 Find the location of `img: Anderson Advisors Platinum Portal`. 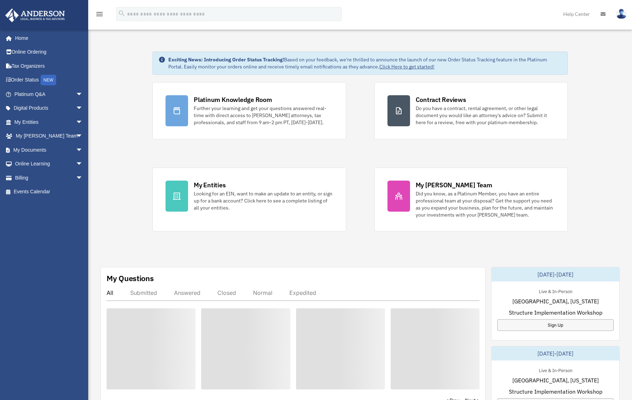

img: Anderson Advisors Platinum Portal is located at coordinates (35, 15).